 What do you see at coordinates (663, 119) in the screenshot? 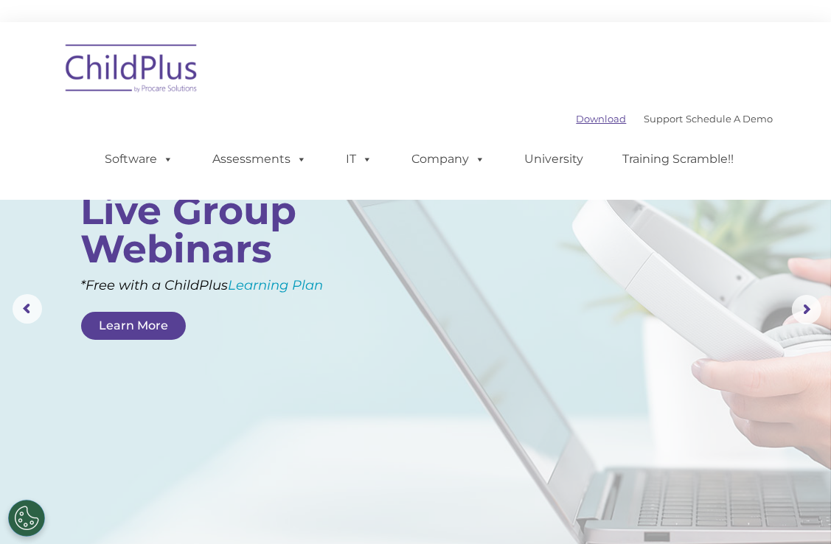
I see `a: Support` at bounding box center [663, 119].